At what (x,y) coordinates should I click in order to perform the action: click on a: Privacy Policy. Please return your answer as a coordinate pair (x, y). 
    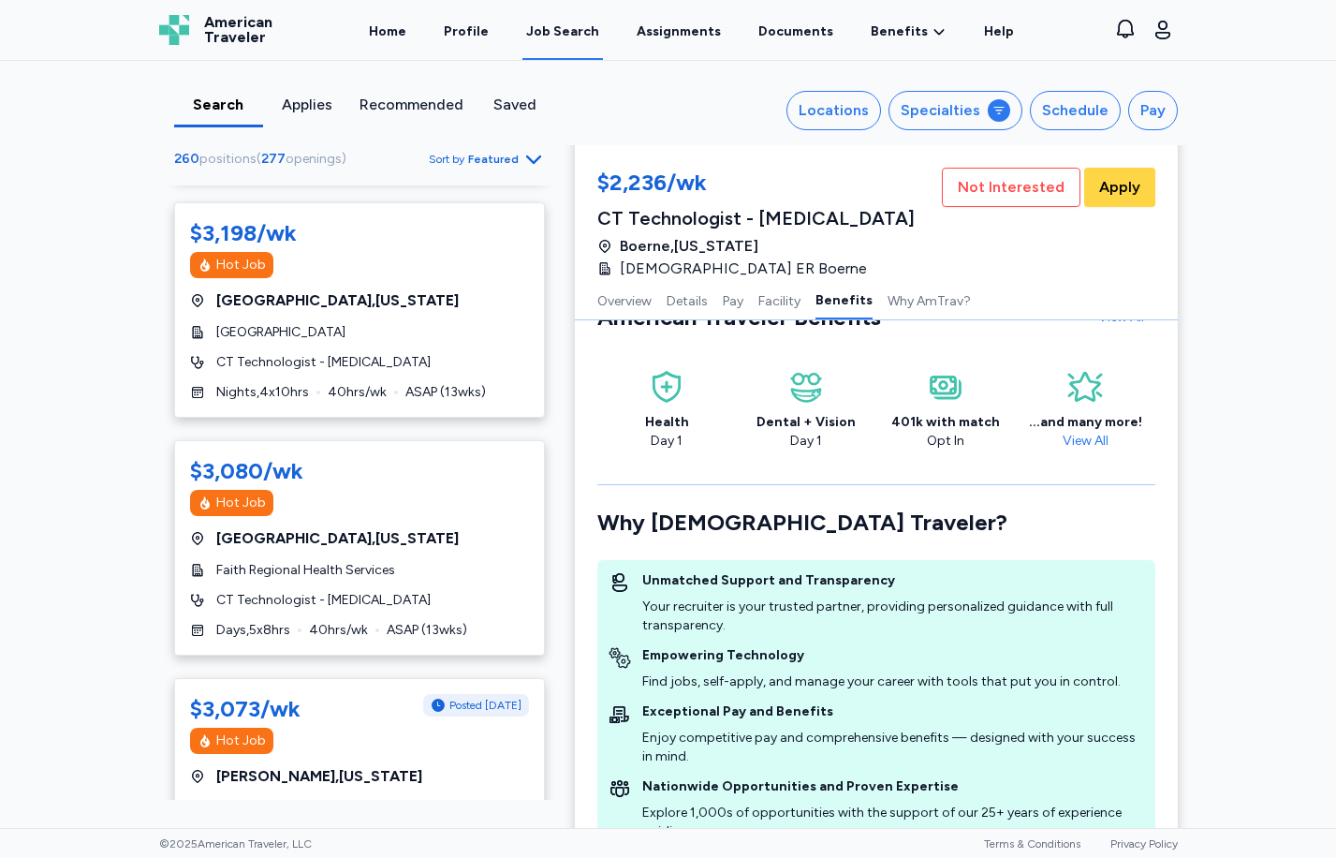
    Looking at the image, I should click on (1144, 844).